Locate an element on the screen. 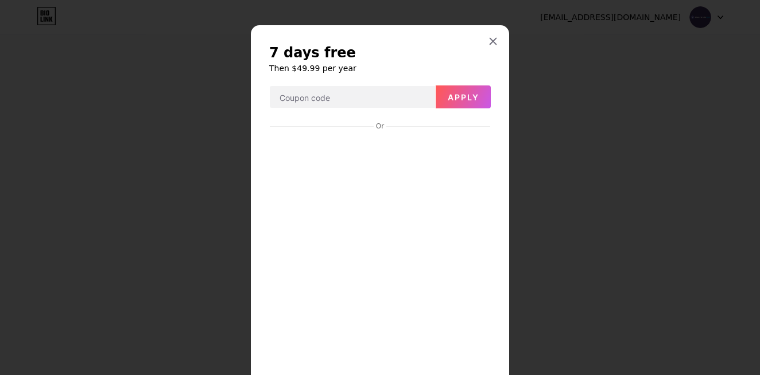 Image resolution: width=760 pixels, height=375 pixels. h6: Then $49.99 per year is located at coordinates (380, 68).